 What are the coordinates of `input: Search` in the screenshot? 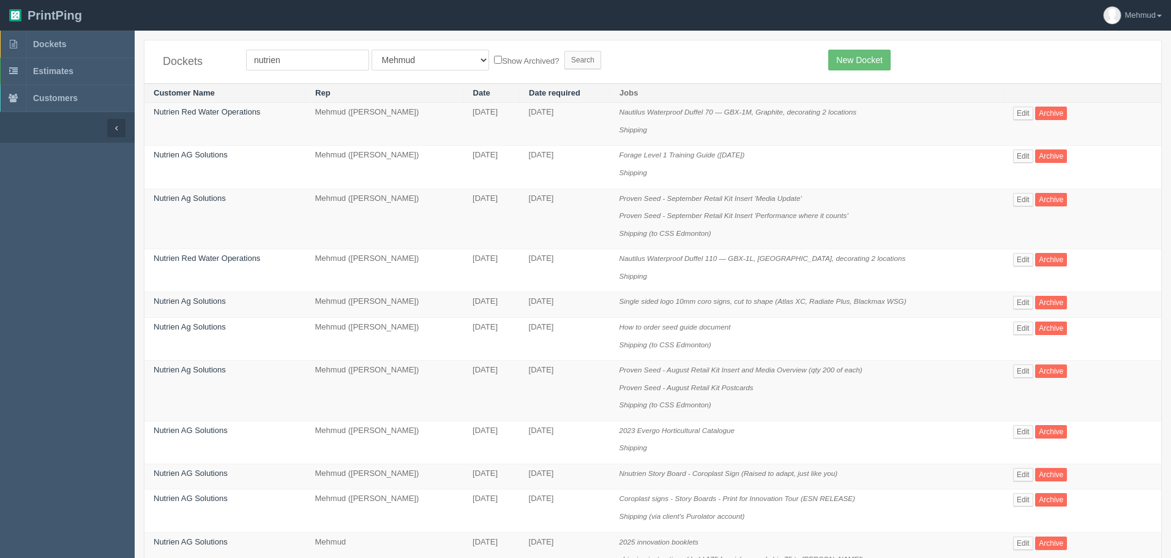 It's located at (583, 60).